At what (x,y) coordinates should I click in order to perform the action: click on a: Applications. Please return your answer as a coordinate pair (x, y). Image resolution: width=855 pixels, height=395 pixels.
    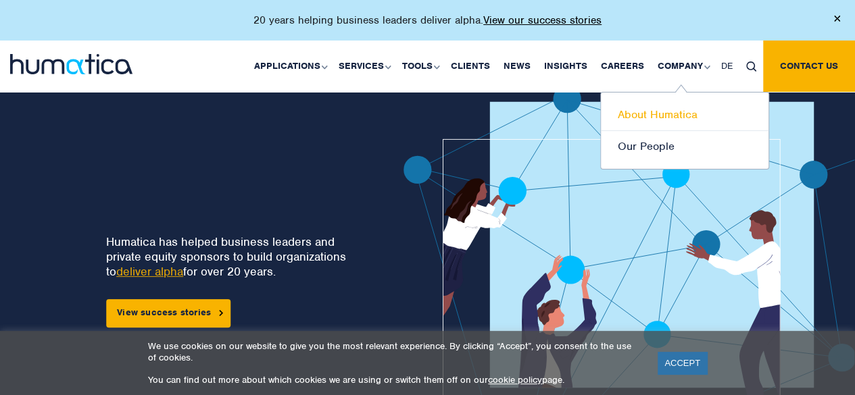
    Looking at the image, I should click on (289, 66).